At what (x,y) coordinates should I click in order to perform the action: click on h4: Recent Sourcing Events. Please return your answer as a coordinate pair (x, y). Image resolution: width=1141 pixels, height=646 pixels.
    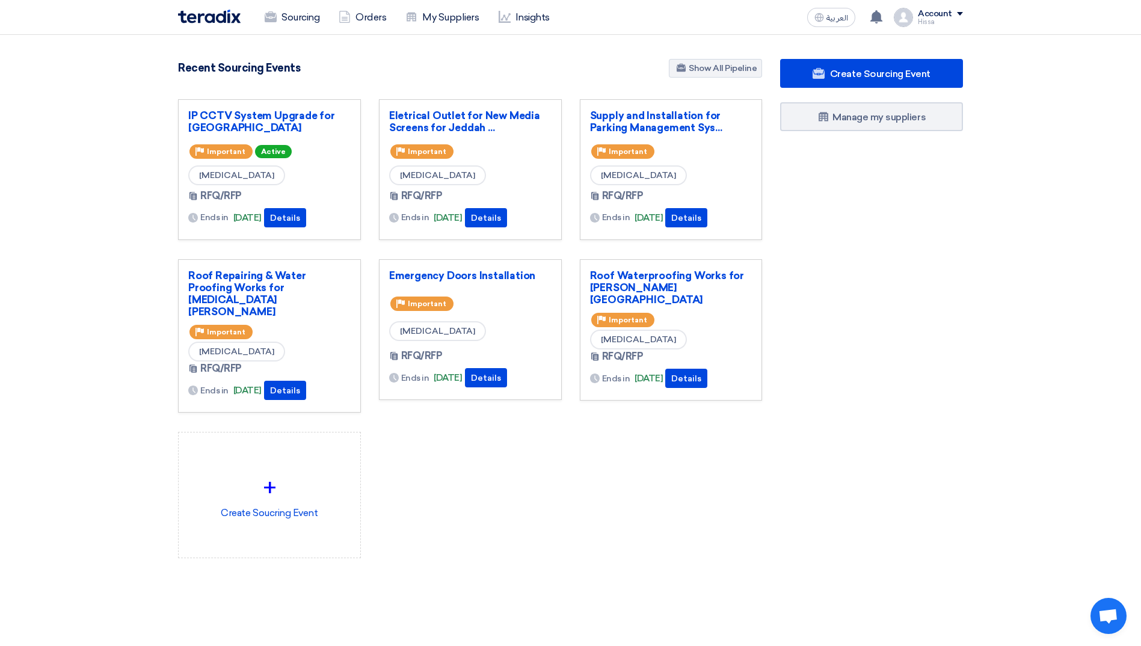
    Looking at the image, I should click on (239, 68).